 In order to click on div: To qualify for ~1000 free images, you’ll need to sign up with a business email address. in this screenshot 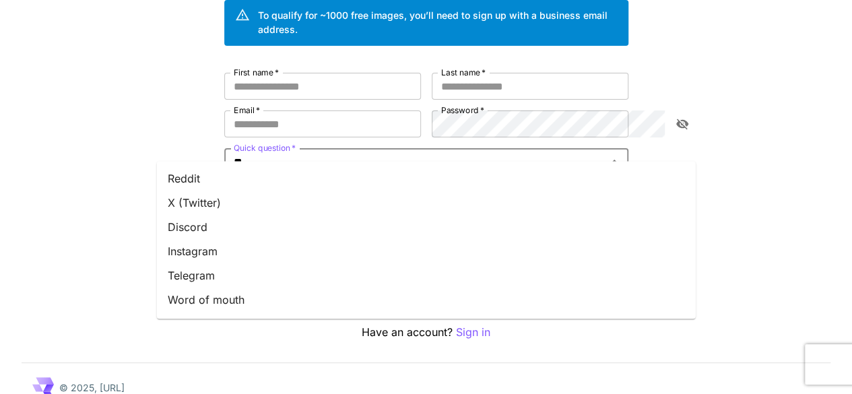, I will do `click(438, 22)`.